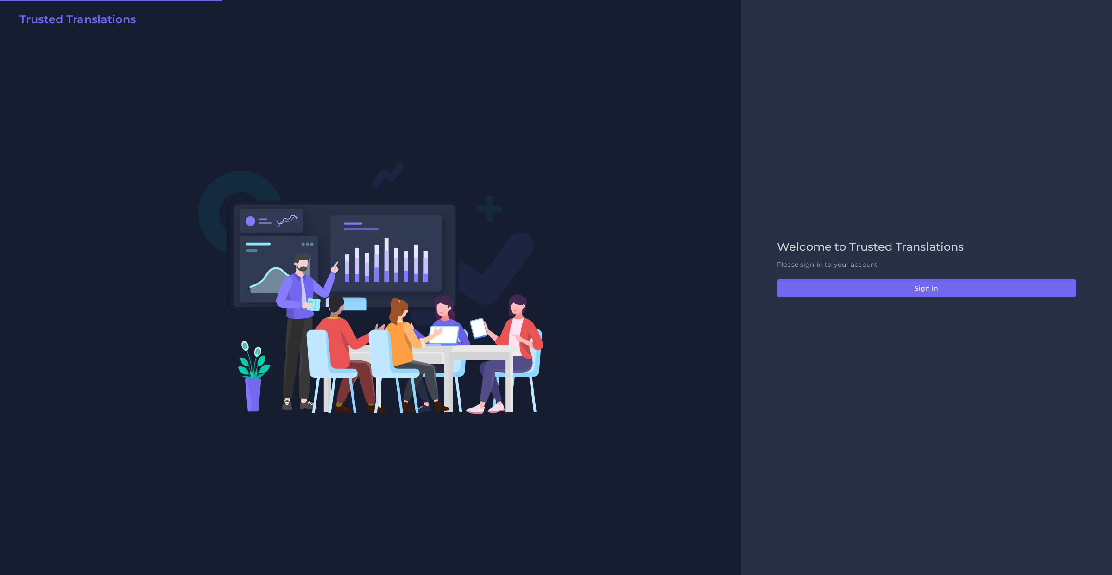  Describe the element at coordinates (926, 288) in the screenshot. I see `a: Sign in` at that location.